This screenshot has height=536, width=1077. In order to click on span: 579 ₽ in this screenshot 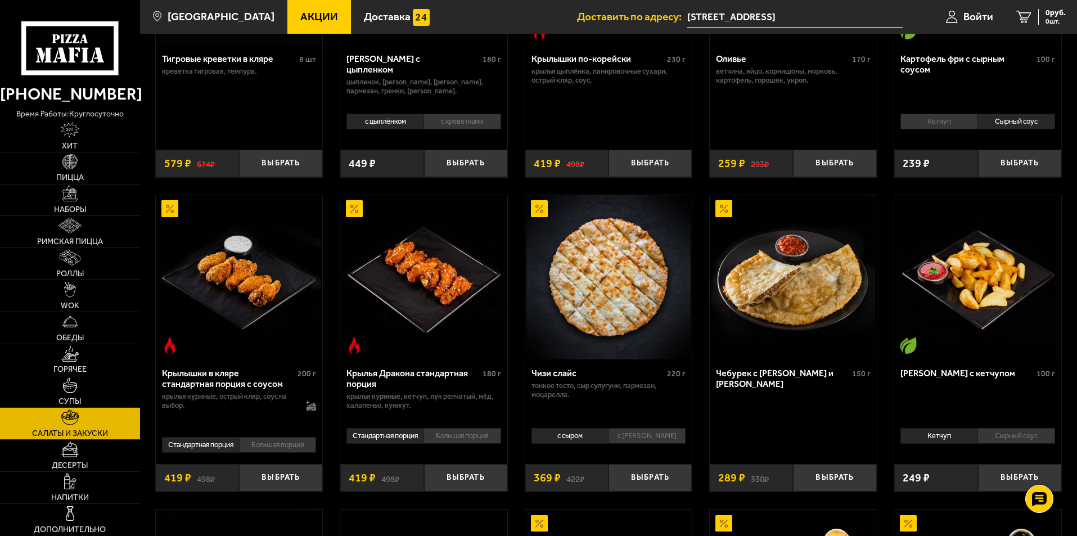, I will do `click(178, 164)`.